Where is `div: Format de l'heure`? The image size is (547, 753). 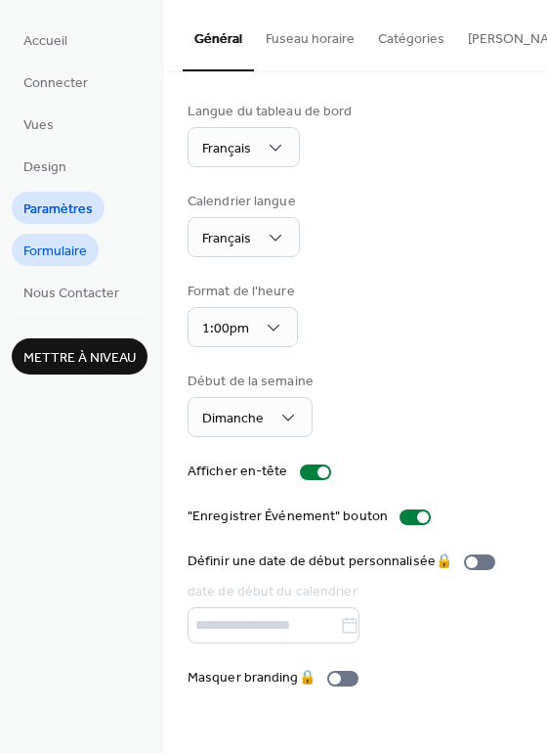 div: Format de l'heure is located at coordinates (241, 291).